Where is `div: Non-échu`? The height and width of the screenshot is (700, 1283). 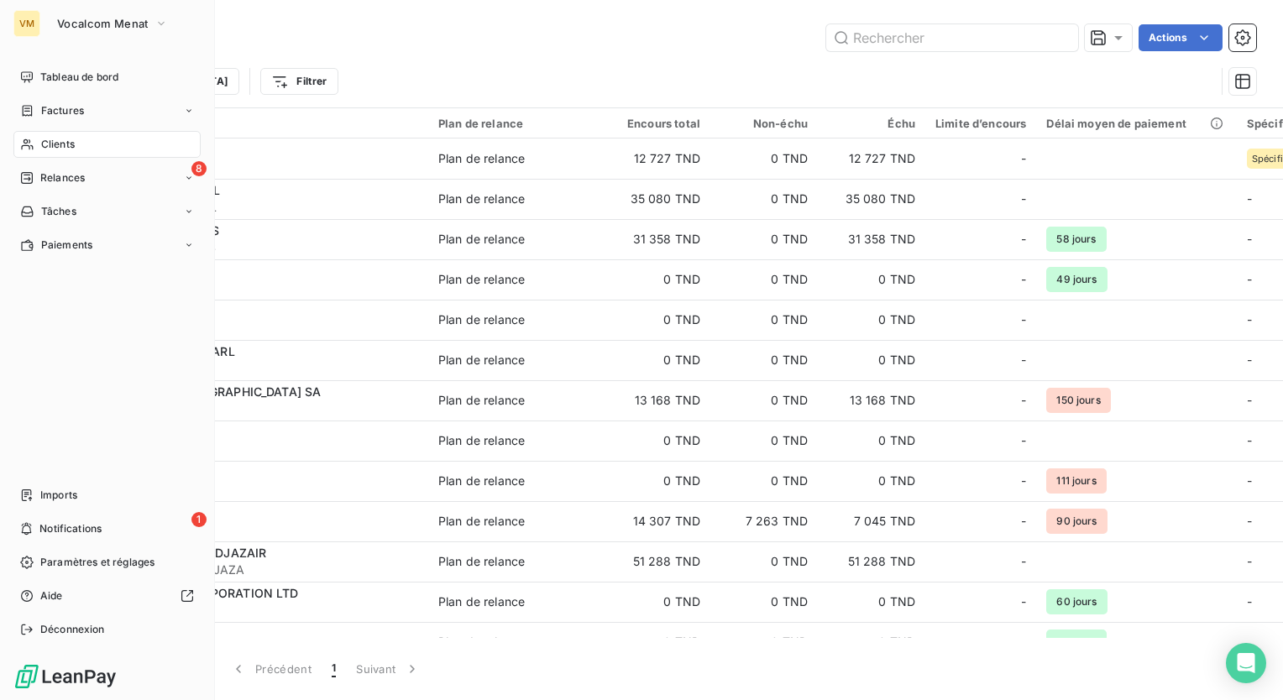
div: Non-échu is located at coordinates (764, 123).